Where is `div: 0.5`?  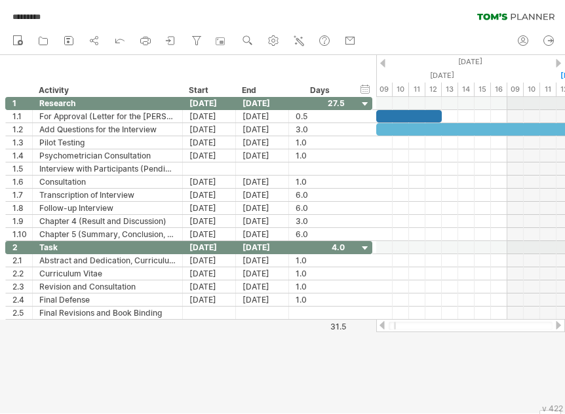 div: 0.5 is located at coordinates (320, 116).